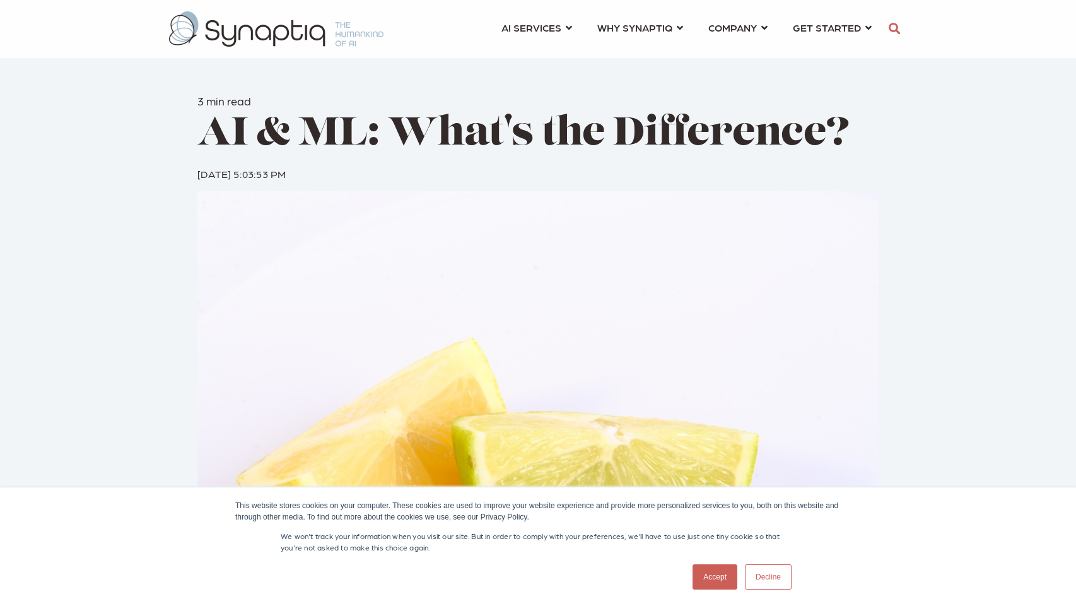 The width and height of the screenshot is (1076, 606). Describe the element at coordinates (276, 29) in the screenshot. I see `img: synaptiq logo-2` at that location.